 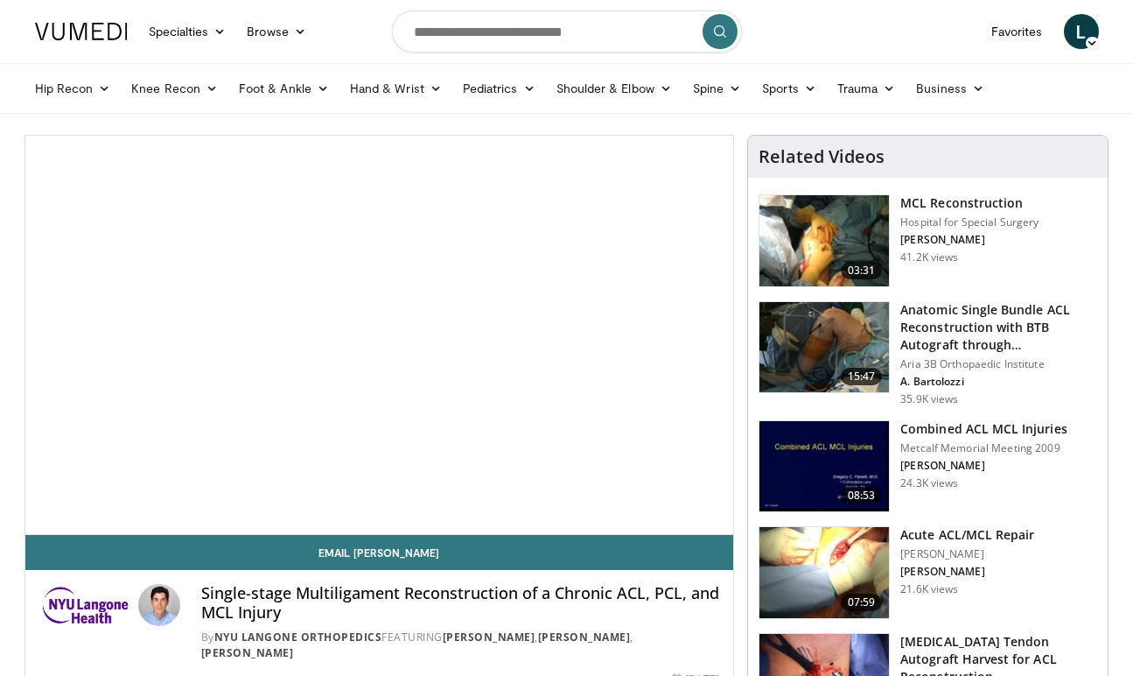 What do you see at coordinates (967, 535) in the screenshot?
I see `h3: Acute ACL/MCL Repair` at bounding box center [967, 535].